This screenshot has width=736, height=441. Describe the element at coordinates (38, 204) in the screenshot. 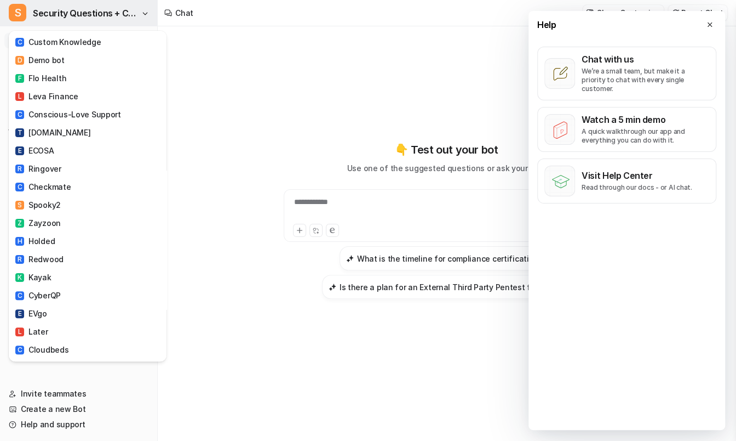

I see `div: Spooky2` at that location.